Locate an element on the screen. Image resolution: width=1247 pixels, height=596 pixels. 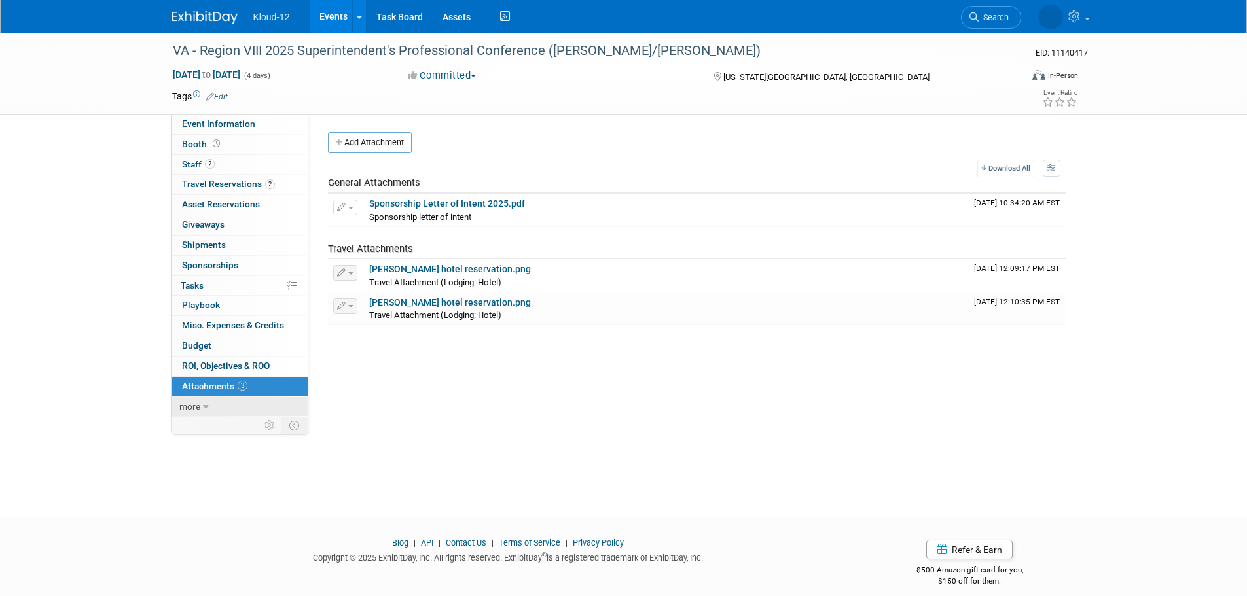
img: ExhibitDay is located at coordinates (205, 18).